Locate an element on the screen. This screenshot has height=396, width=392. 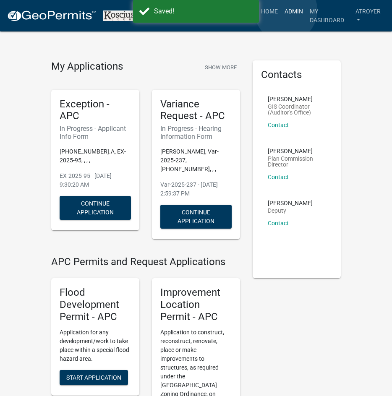
p: GIS Coordinator (Auditor's Office) is located at coordinates (297, 110).